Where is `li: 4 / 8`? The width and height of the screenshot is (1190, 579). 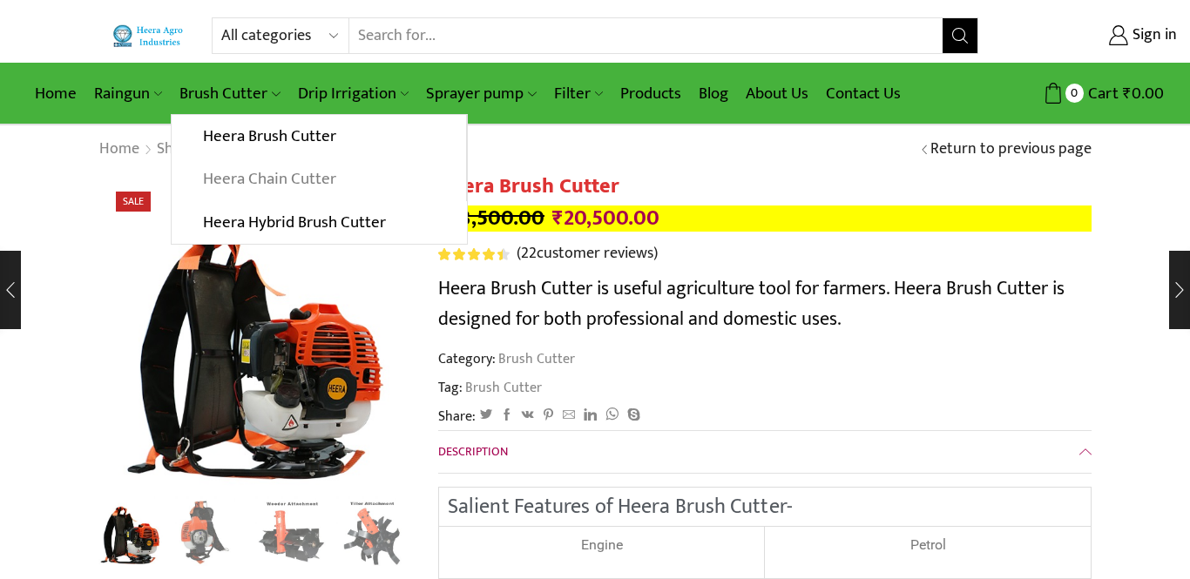 li: 4 / 8 is located at coordinates (372, 531).